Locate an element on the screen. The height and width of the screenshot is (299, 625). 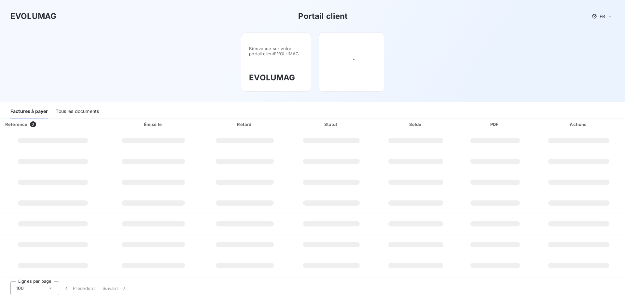
span: FR is located at coordinates (602, 16).